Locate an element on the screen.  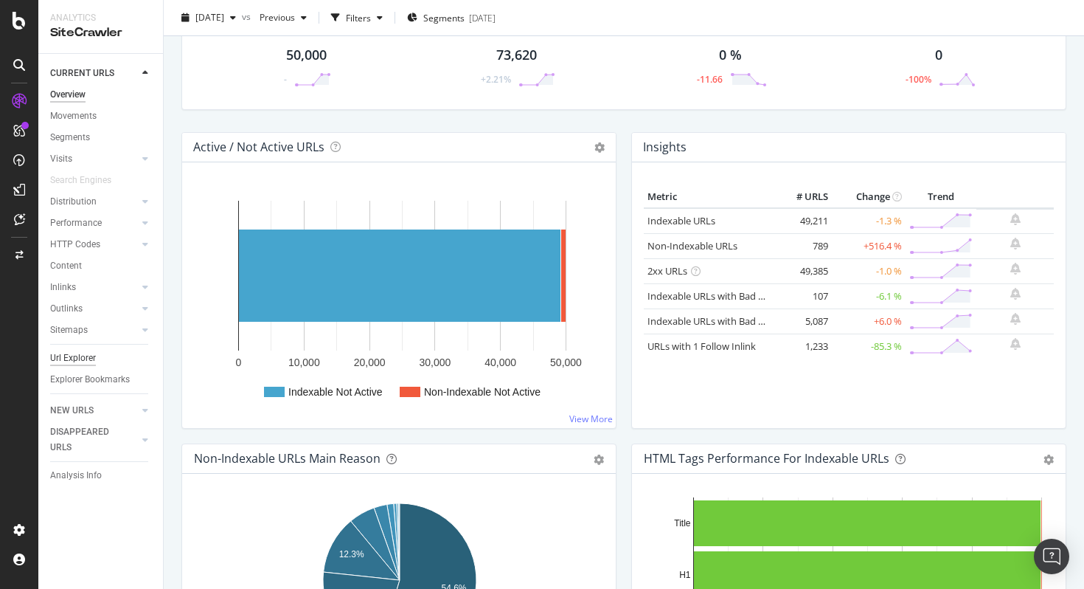
a: Indexable URLs with Bad Description is located at coordinates (728, 321).